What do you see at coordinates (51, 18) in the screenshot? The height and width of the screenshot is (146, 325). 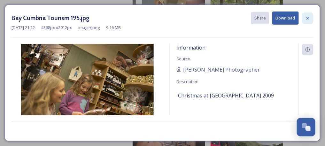 I see `h3: Bay Cumbria Tourism 195.jpg` at bounding box center [51, 18].